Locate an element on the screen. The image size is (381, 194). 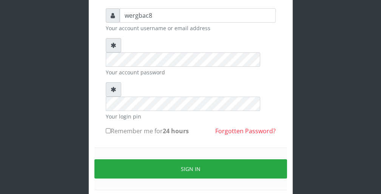
label: Remember me for is located at coordinates (147, 131).